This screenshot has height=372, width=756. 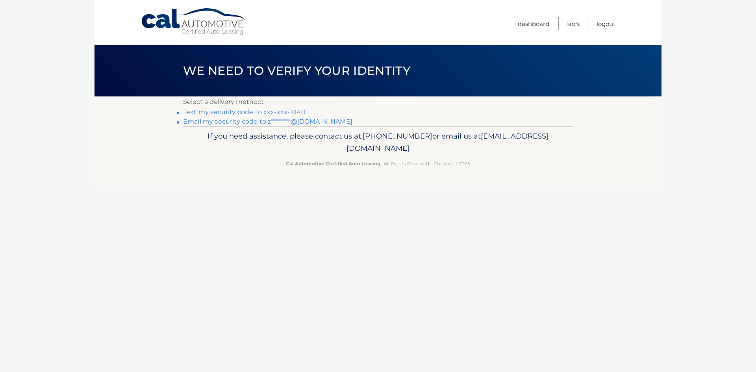 I want to click on span: We need to verify your identity, so click(x=296, y=70).